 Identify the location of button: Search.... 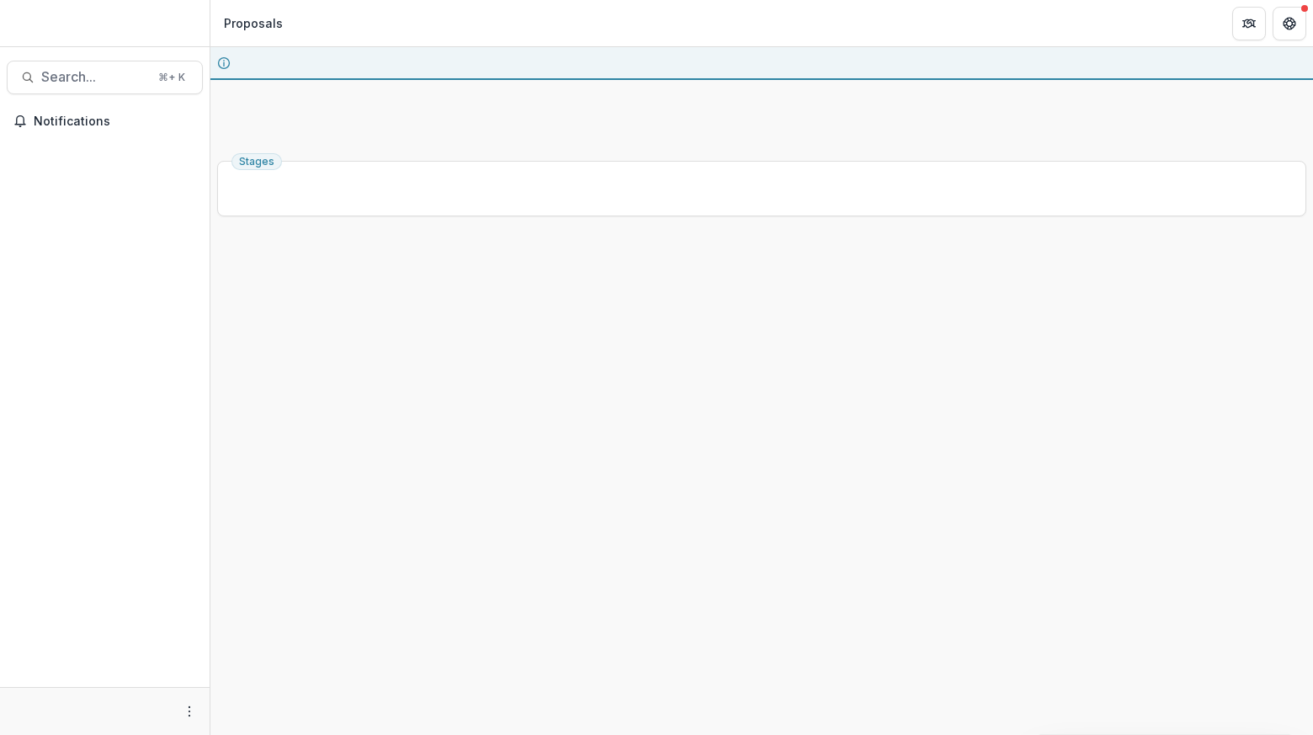
(104, 77).